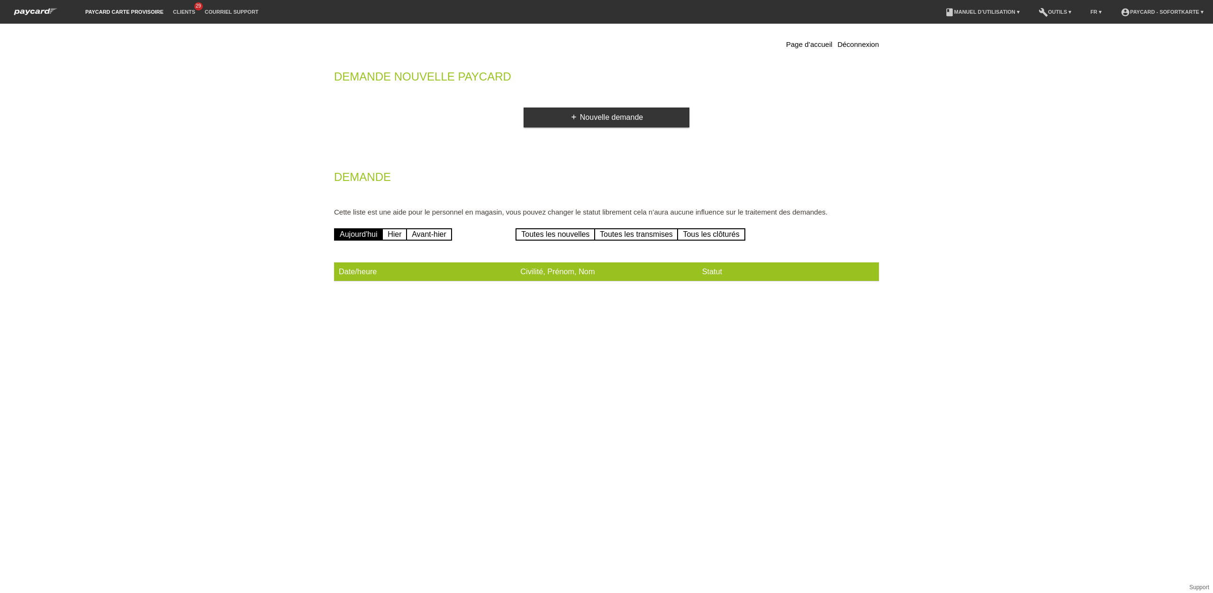 Image resolution: width=1213 pixels, height=593 pixels. What do you see at coordinates (574, 117) in the screenshot?
I see `i: add` at bounding box center [574, 117].